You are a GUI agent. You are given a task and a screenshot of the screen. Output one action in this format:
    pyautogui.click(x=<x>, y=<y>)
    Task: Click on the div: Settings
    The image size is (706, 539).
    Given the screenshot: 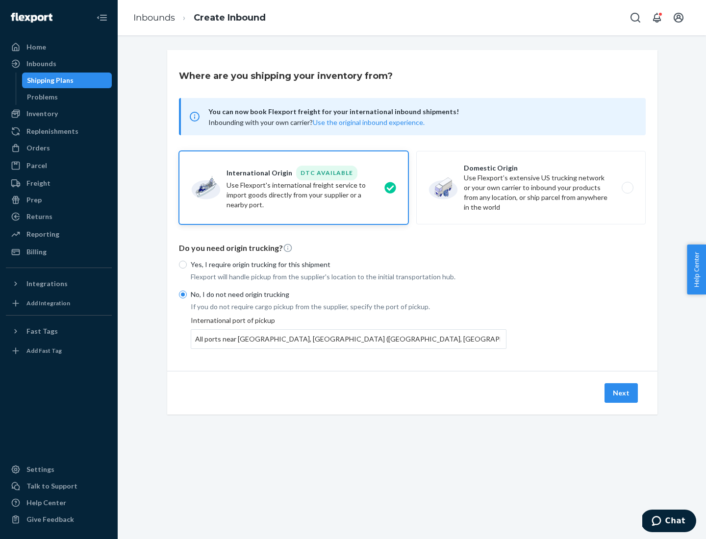 What is the action you would take?
    pyautogui.click(x=40, y=470)
    